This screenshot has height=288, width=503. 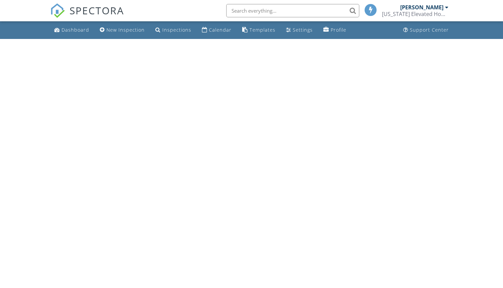 I want to click on div: Templates, so click(x=262, y=30).